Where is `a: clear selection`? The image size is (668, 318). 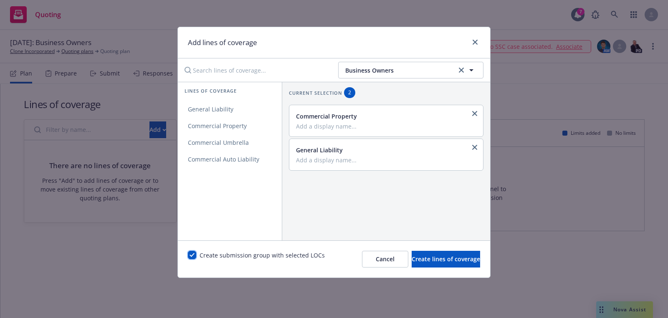
a: clear selection is located at coordinates (461, 70).